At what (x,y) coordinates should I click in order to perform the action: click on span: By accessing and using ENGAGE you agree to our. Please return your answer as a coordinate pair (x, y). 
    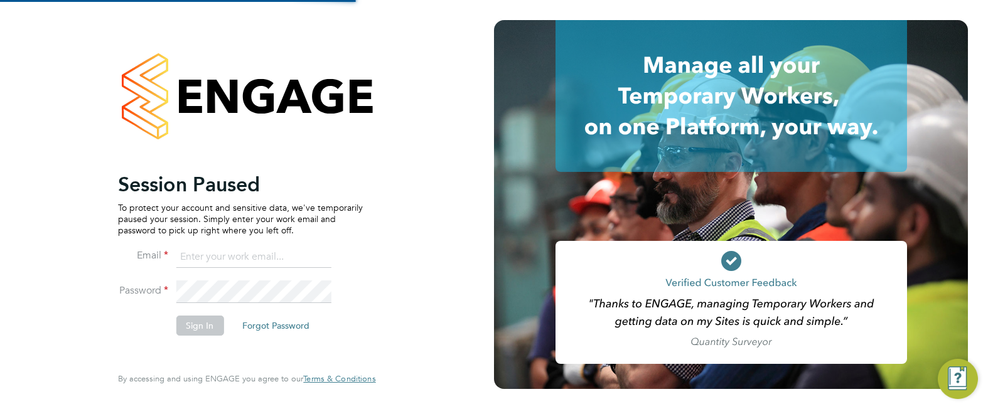
    Looking at the image, I should click on (247, 379).